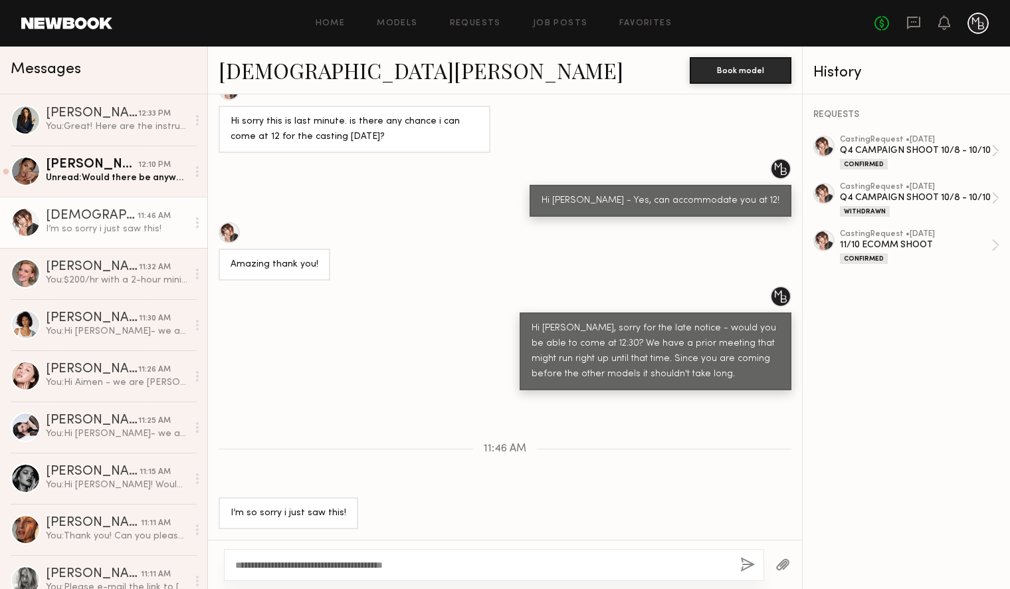 This screenshot has height=589, width=1010. I want to click on div: Withdrawn, so click(865, 211).